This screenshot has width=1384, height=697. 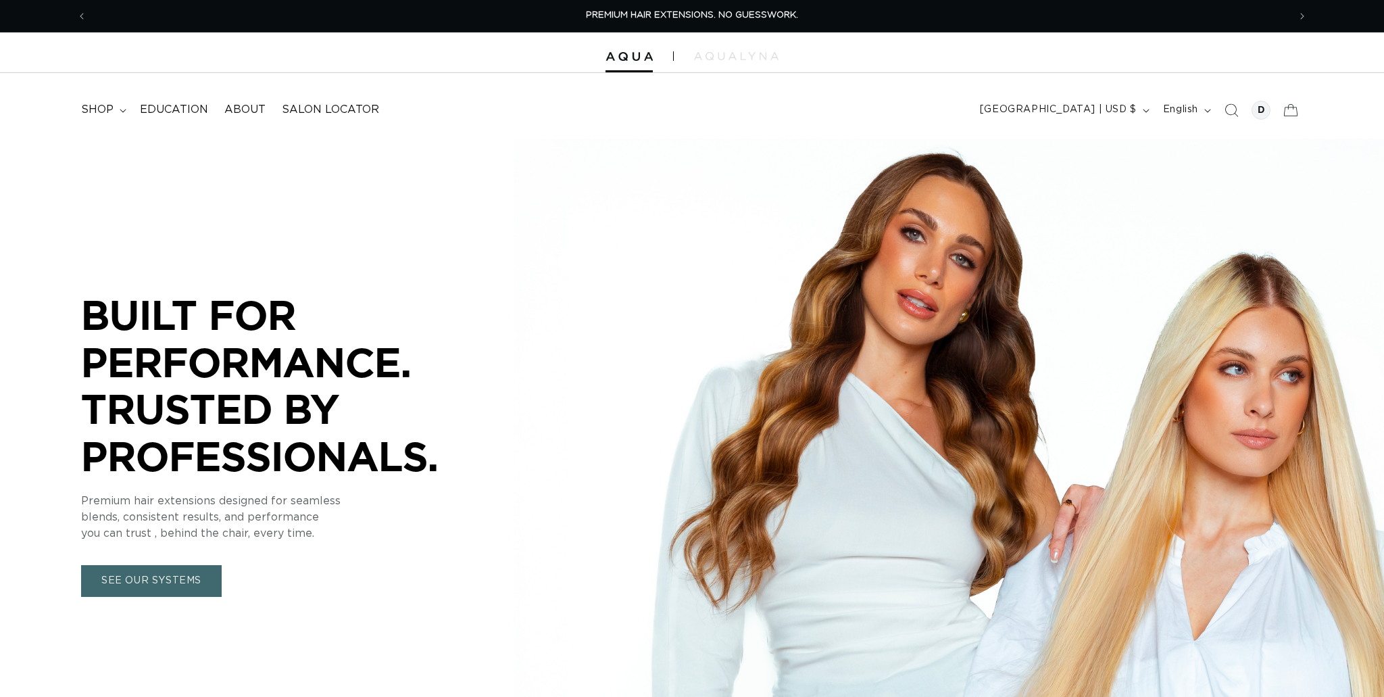 I want to click on span: English, so click(x=1181, y=110).